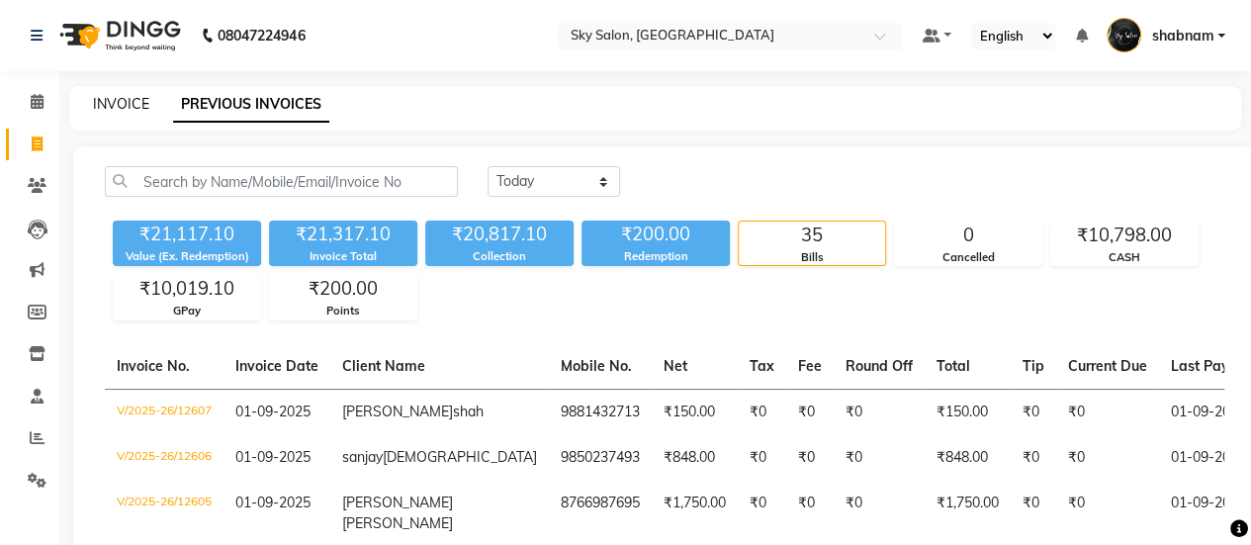 Image resolution: width=1251 pixels, height=545 pixels. I want to click on span: Invoice Date, so click(277, 366).